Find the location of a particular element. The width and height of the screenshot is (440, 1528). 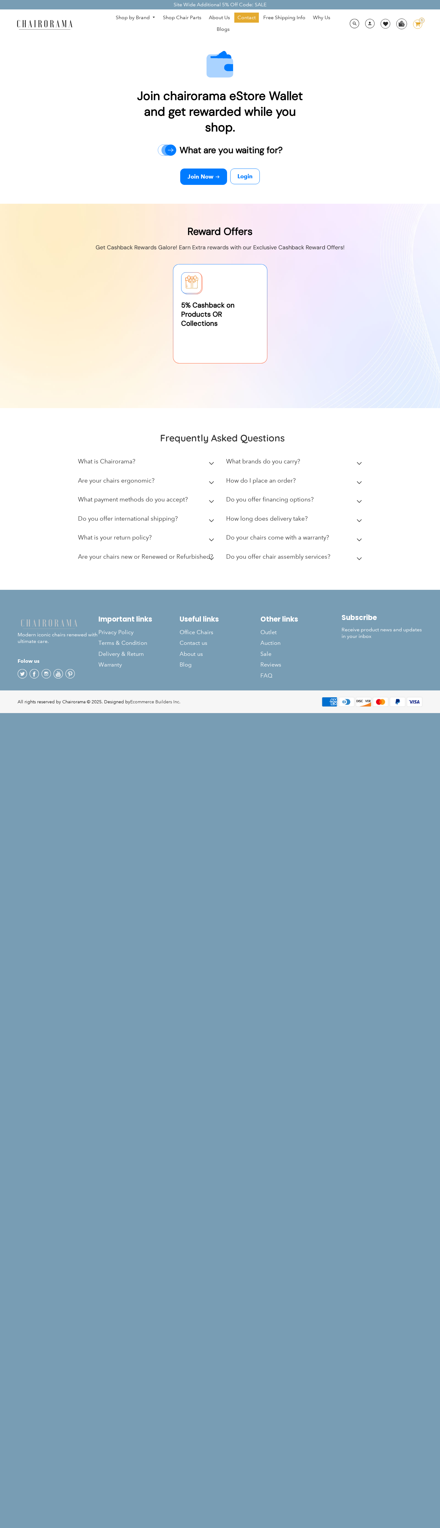

h2: Do your chairs come with a warranty? is located at coordinates (277, 537).